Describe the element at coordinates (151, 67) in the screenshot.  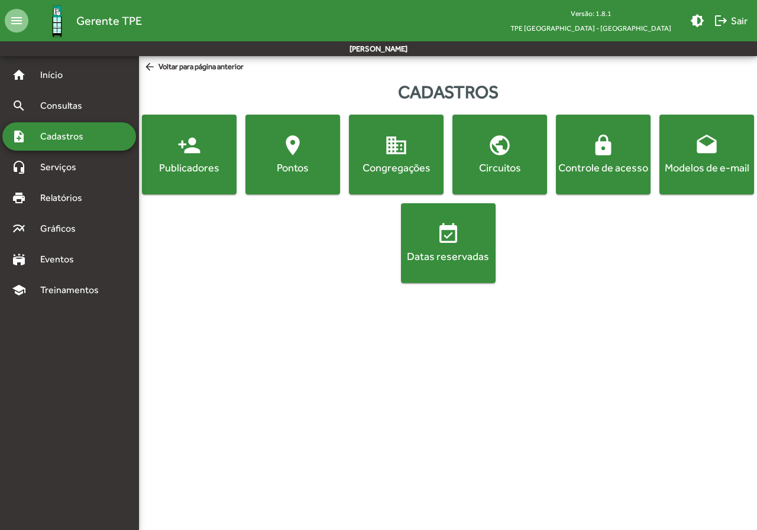
I see `mat-icon: arrow_back` at that location.